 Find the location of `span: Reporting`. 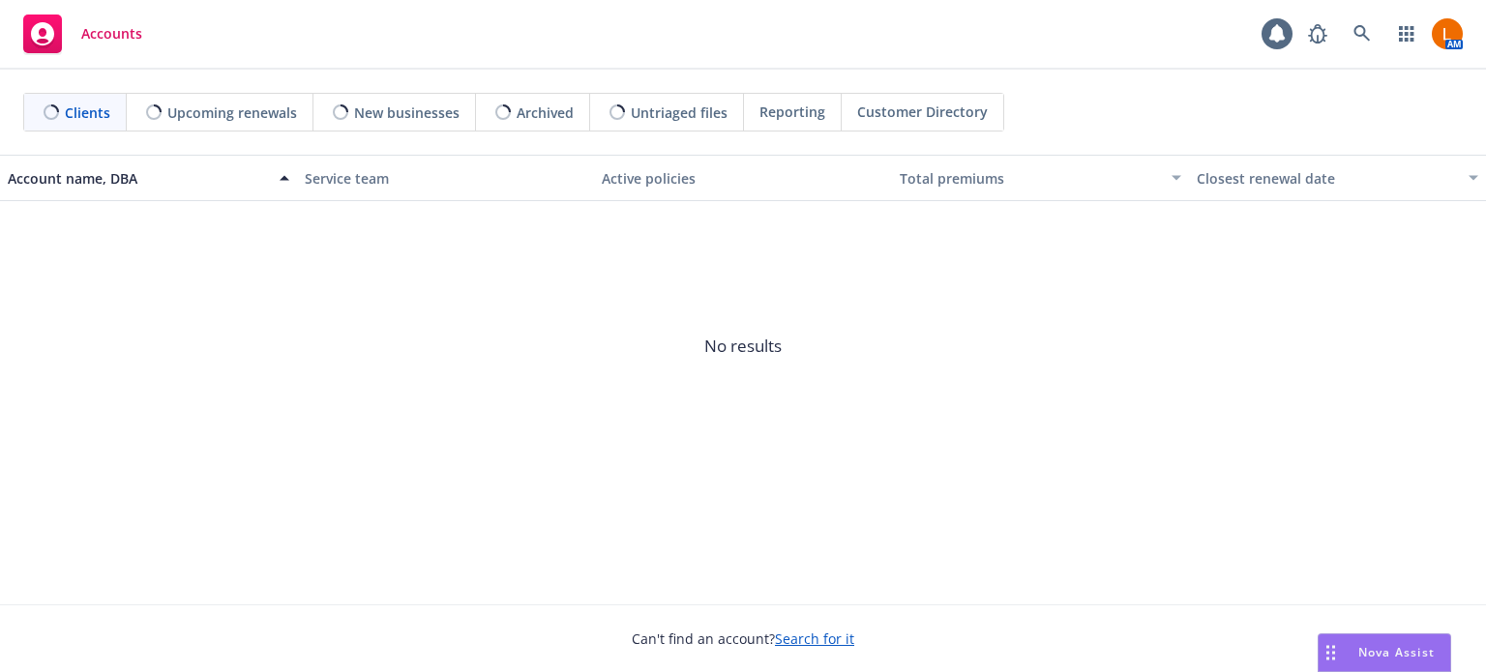

span: Reporting is located at coordinates (792, 111).